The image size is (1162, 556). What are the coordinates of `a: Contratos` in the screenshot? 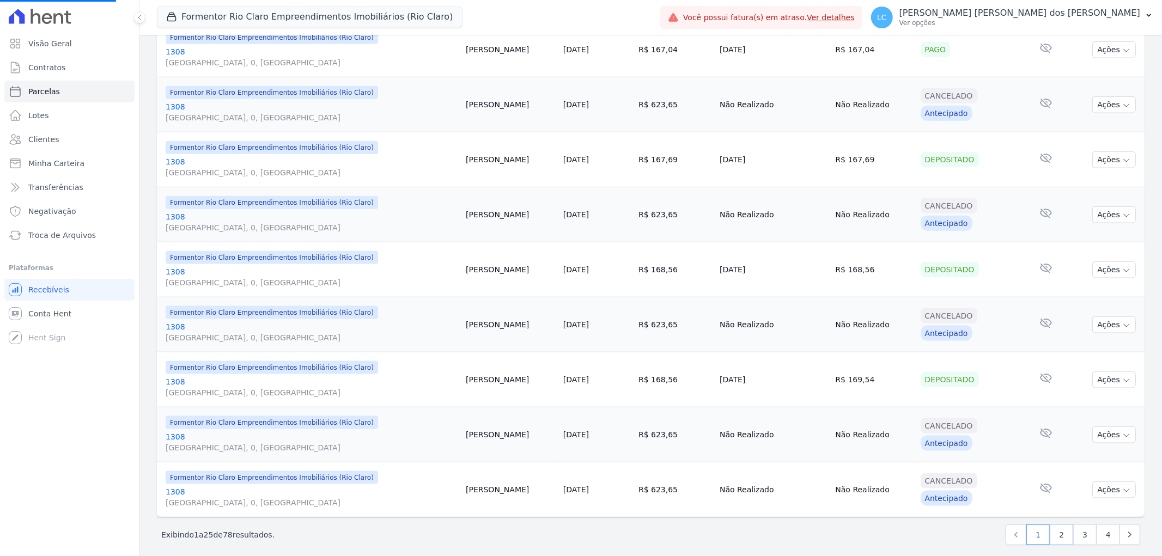 It's located at (69, 68).